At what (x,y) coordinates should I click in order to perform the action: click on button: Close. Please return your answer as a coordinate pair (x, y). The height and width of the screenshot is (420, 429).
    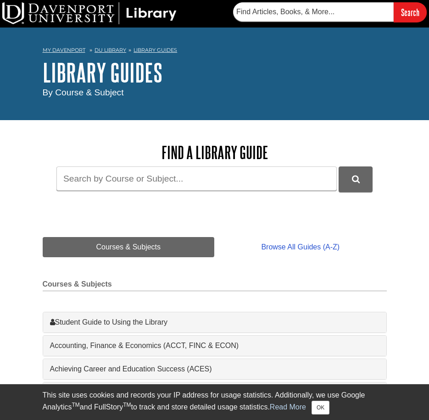
    Looking at the image, I should click on (320, 408).